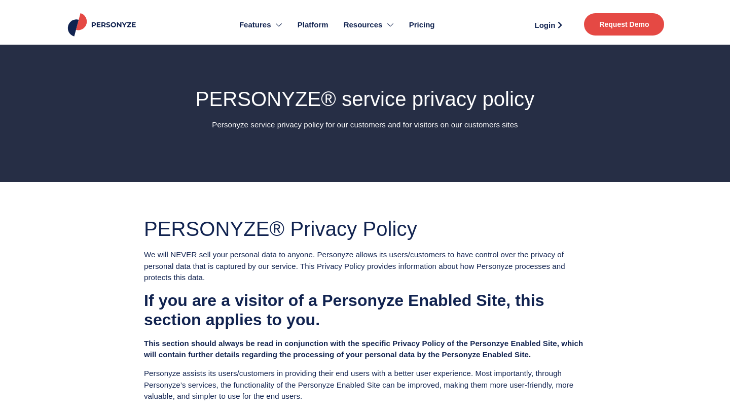  I want to click on h1: PERSONYZE® Privacy Policy, so click(365, 229).